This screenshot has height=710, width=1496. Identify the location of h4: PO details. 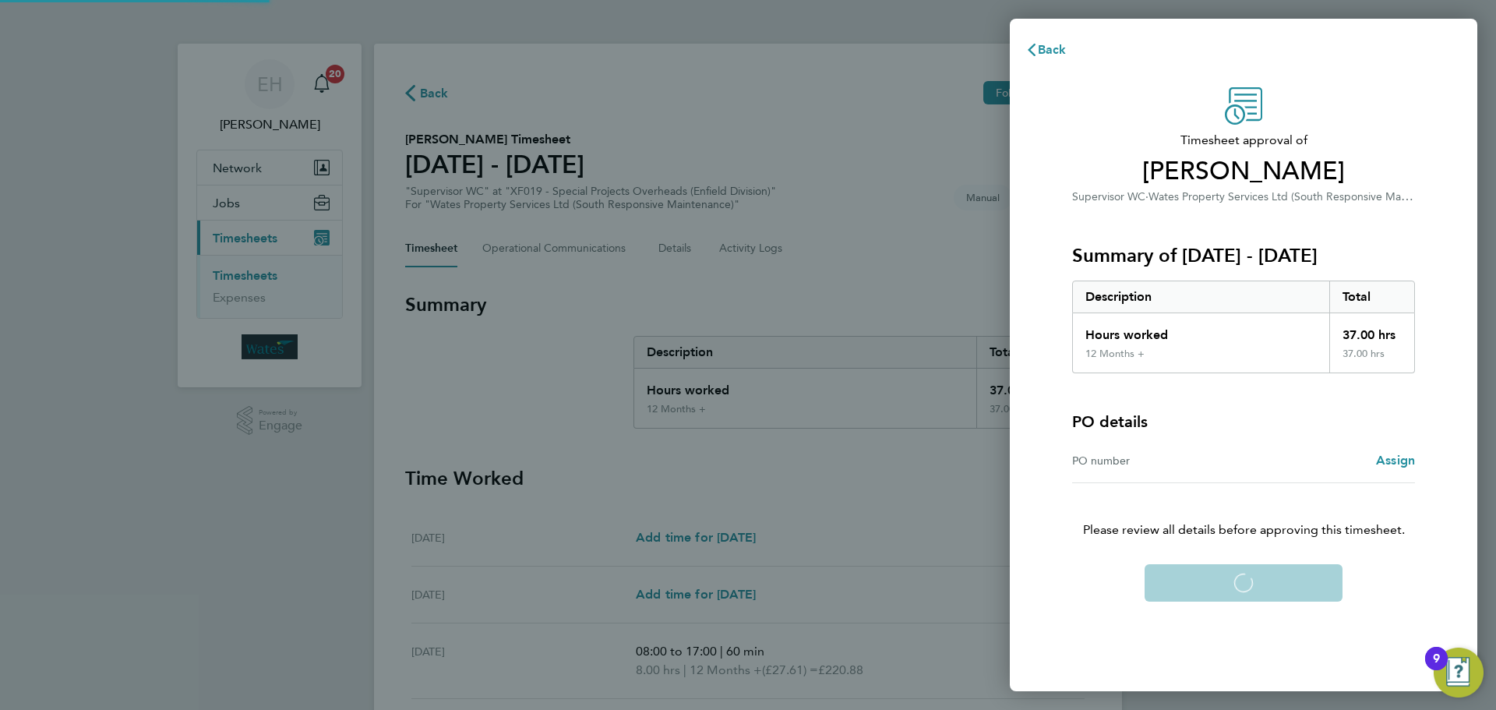
(1110, 422).